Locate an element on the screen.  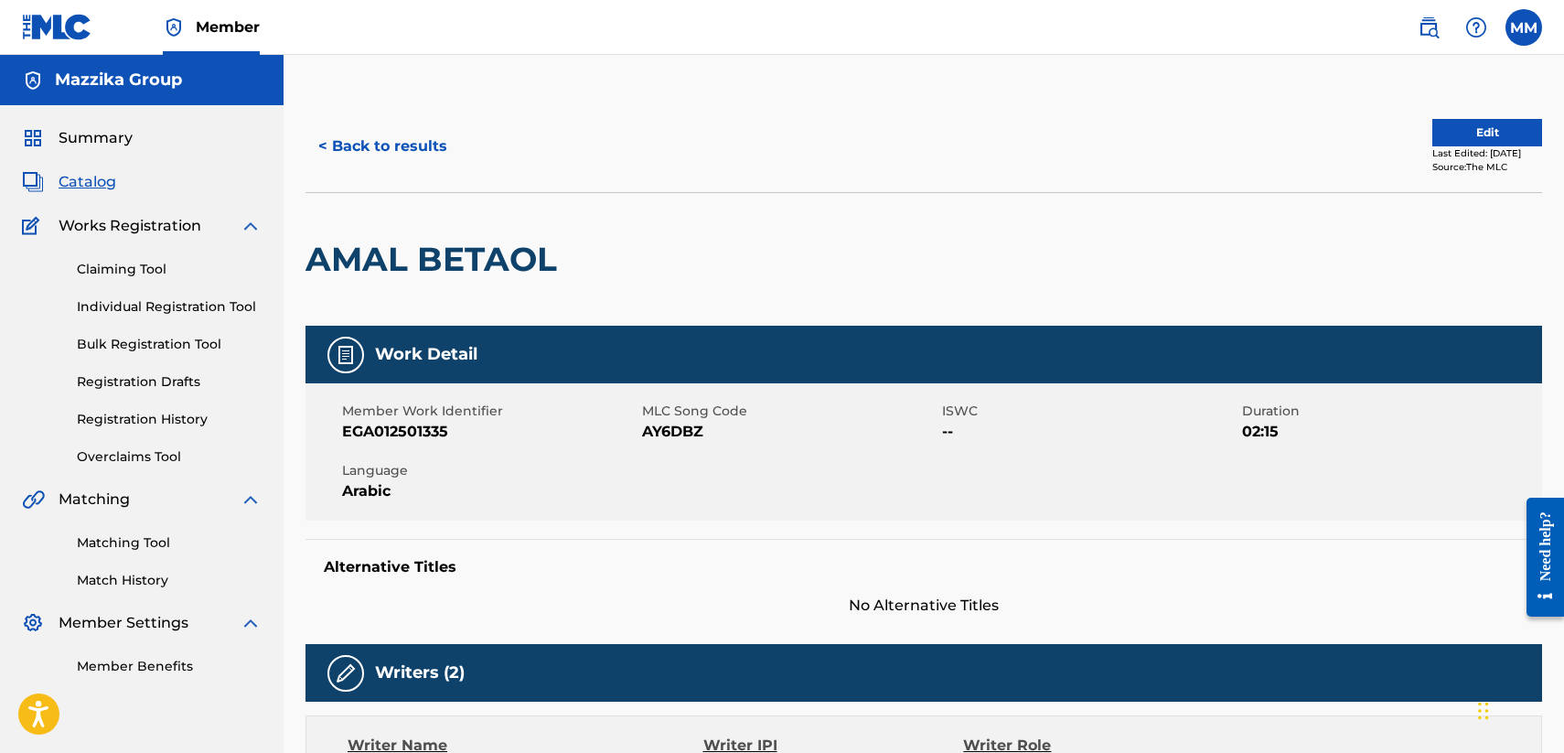
img: MLC Logo is located at coordinates (57, 27).